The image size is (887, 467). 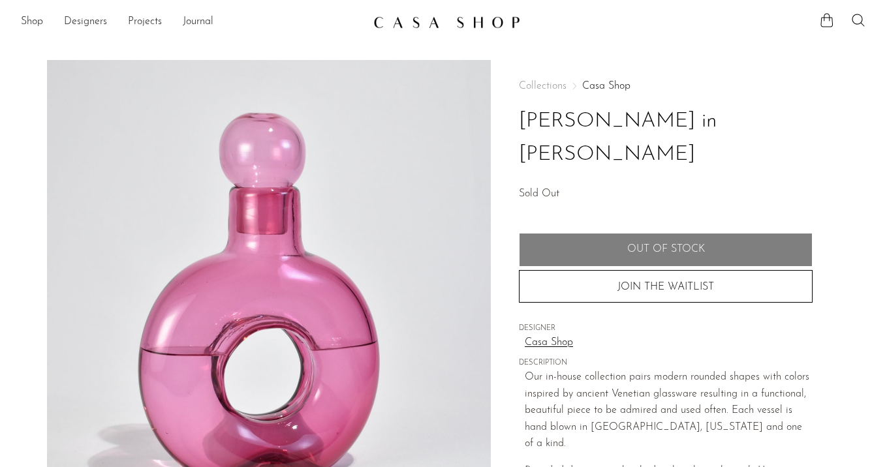 What do you see at coordinates (192, 22) in the screenshot?
I see `ul: NEW HEADER MENU` at bounding box center [192, 22].